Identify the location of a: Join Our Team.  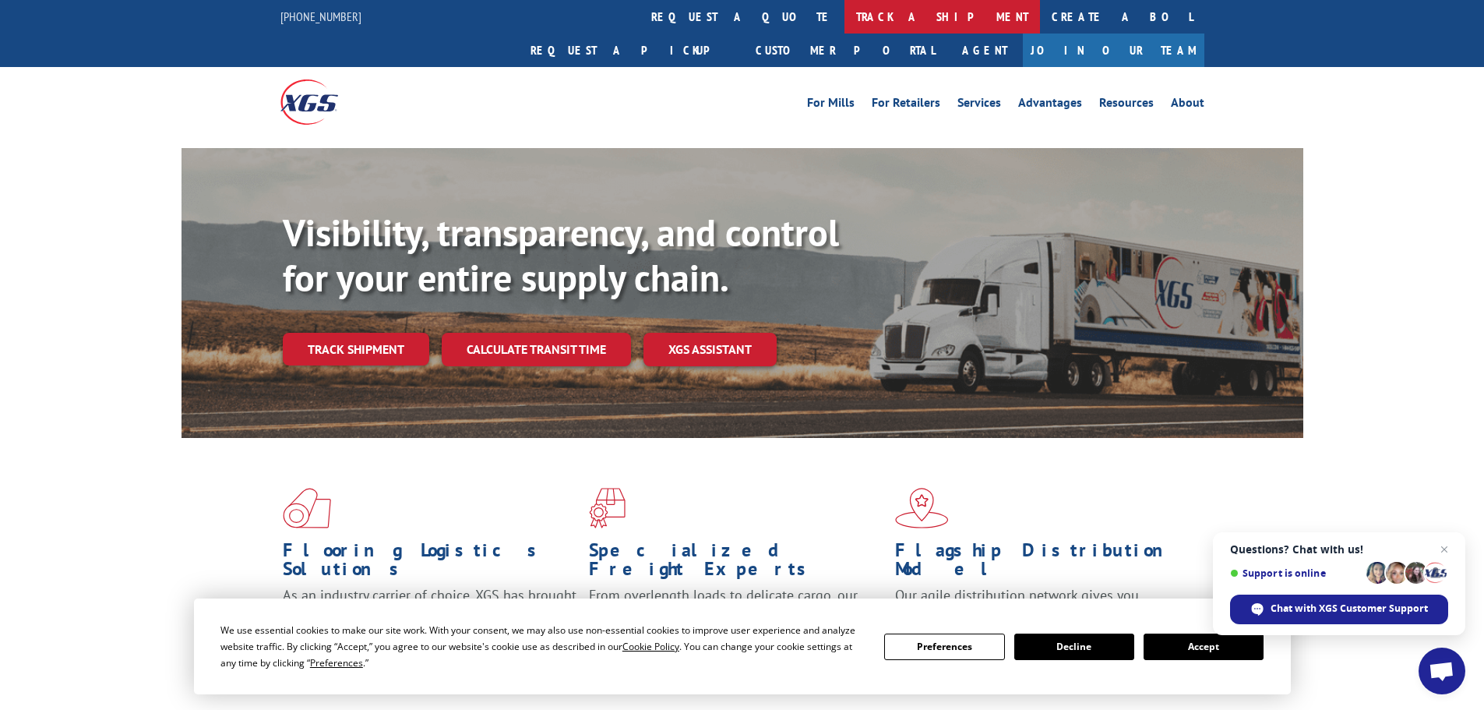
(1113, 50).